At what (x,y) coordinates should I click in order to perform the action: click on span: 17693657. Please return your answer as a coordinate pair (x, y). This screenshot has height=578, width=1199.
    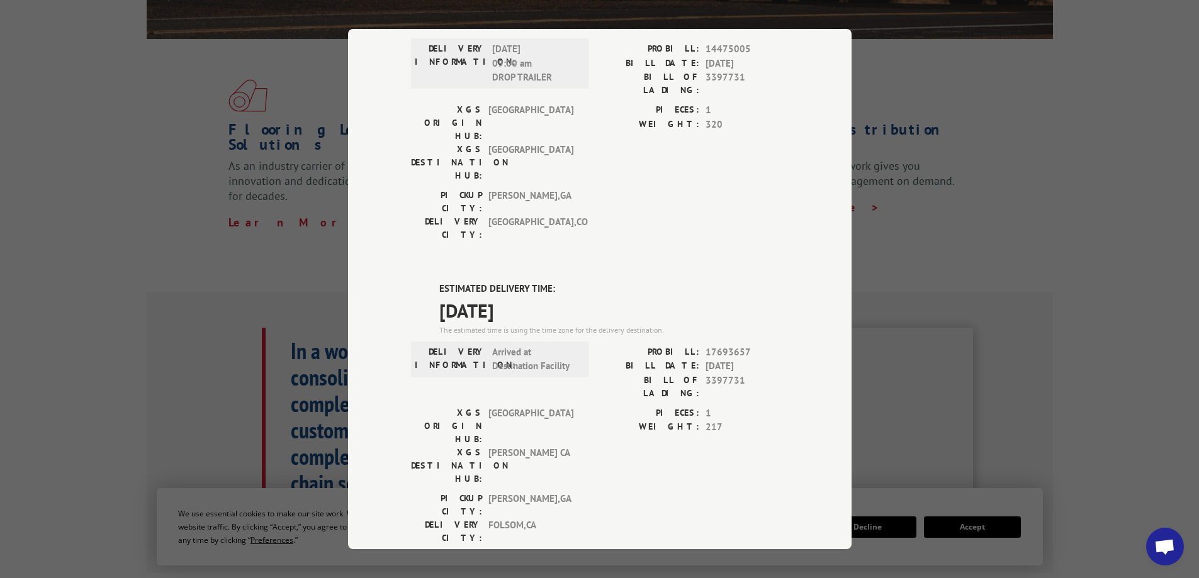
    Looking at the image, I should click on (747, 352).